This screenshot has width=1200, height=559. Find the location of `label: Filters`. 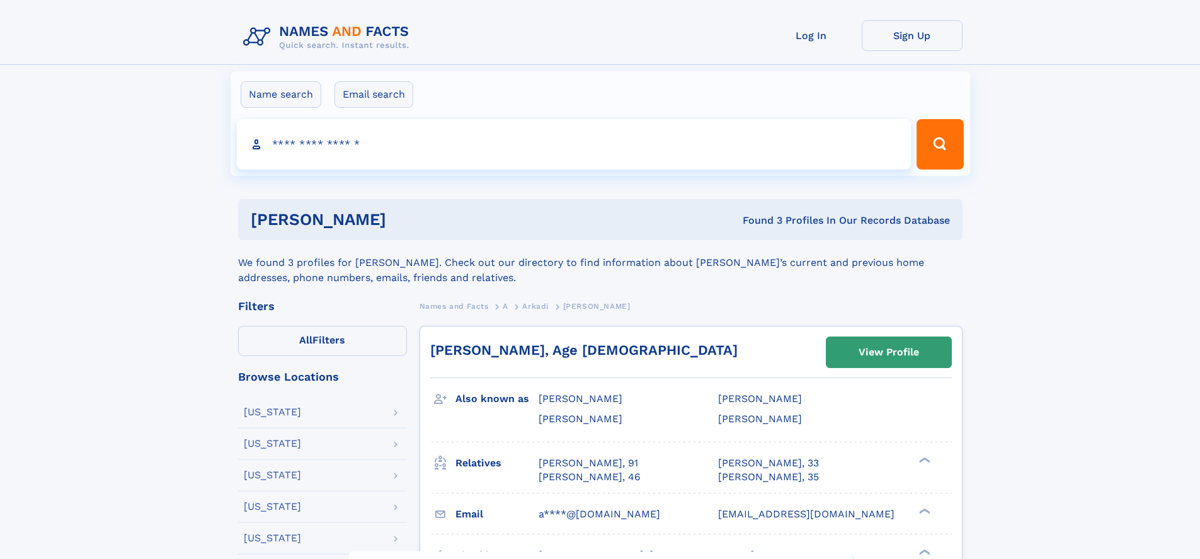

label: Filters is located at coordinates (323, 341).